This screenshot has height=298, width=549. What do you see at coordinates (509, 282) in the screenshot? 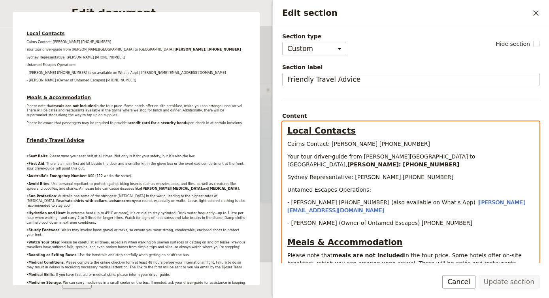
I see `button: Update section` at bounding box center [509, 282].